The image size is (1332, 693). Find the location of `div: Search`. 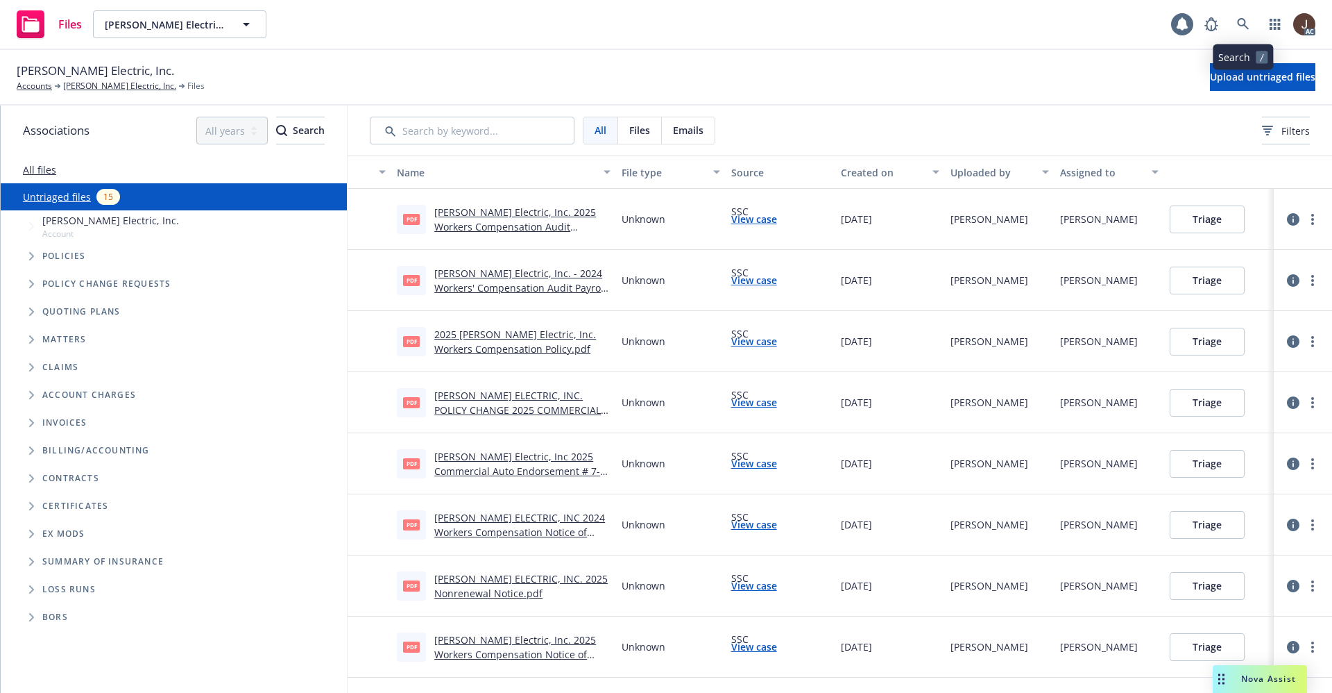

div: Search is located at coordinates (300, 130).